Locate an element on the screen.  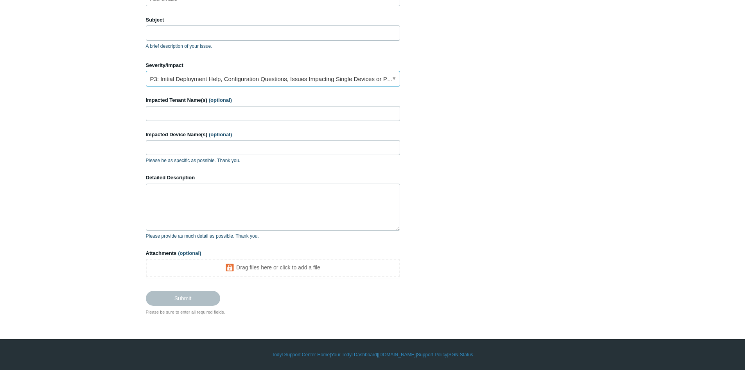
label: Severity/Impact is located at coordinates (273, 65).